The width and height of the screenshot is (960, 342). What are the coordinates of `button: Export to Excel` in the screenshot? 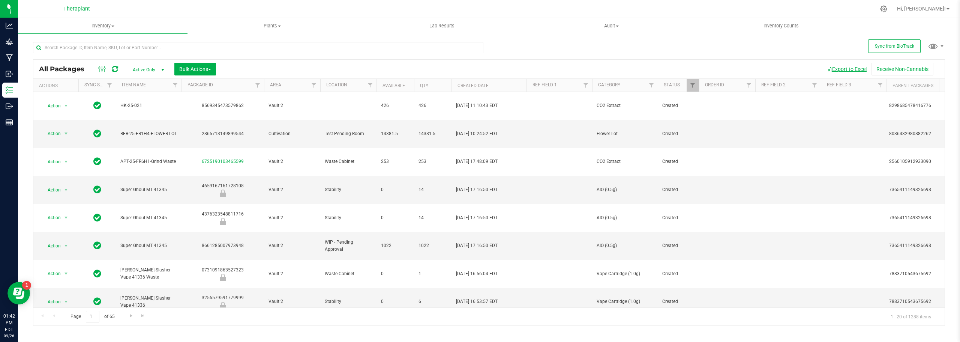 It's located at (846, 69).